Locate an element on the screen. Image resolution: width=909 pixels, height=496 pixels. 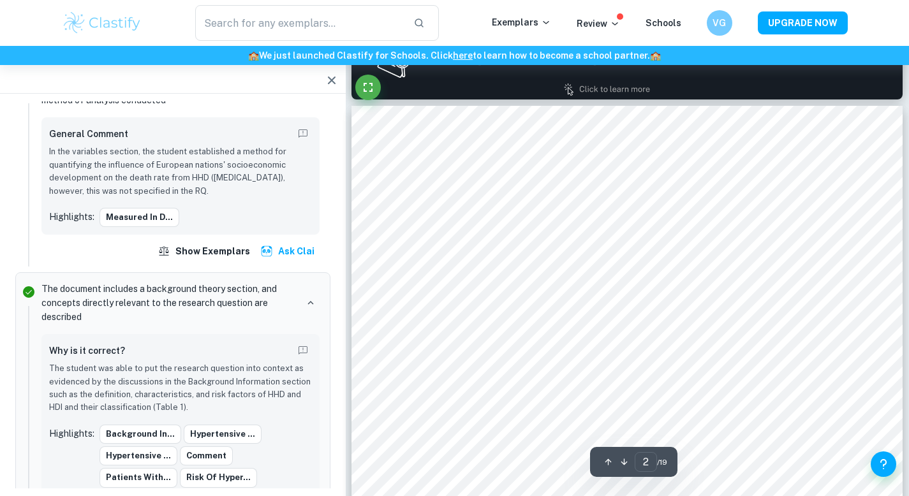
p: In the variables section, the student established a method for quantifying the influence of Europ... is located at coordinates (180, 172).